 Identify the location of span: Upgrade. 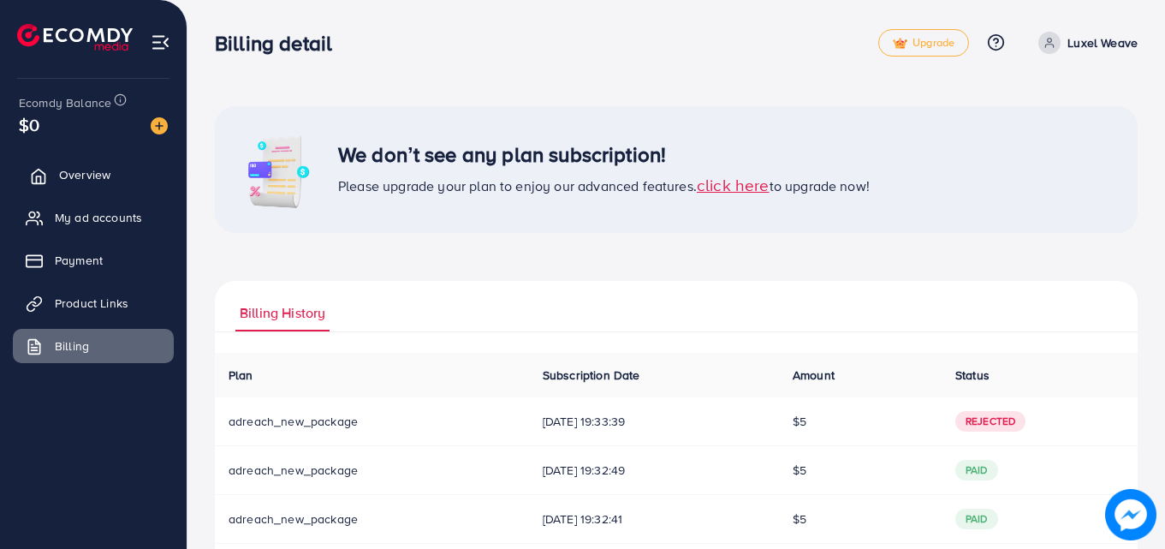
(923, 43).